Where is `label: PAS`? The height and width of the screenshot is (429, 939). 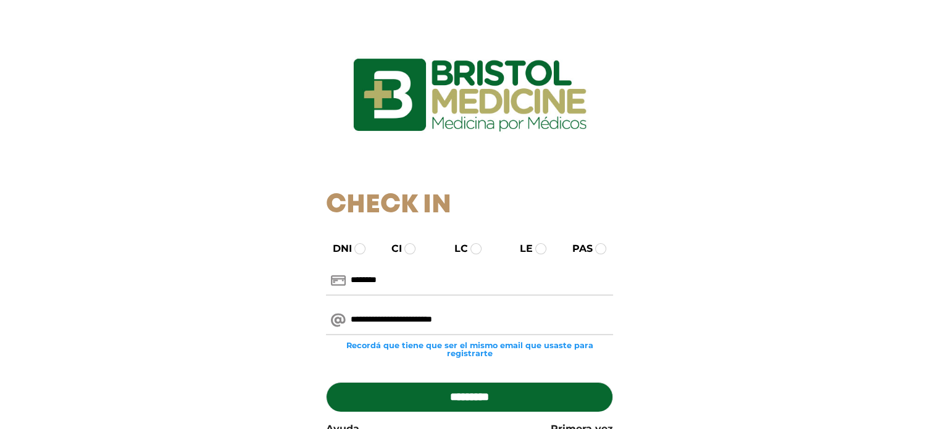
label: PAS is located at coordinates (577, 249).